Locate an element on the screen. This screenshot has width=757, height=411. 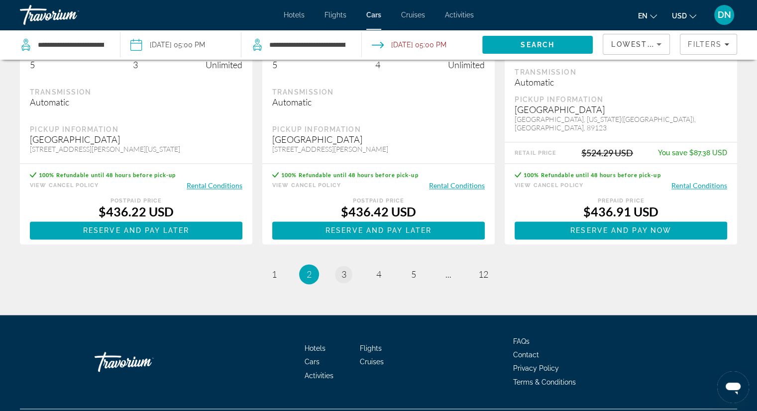
span: Terms & Conditions is located at coordinates (544, 382).